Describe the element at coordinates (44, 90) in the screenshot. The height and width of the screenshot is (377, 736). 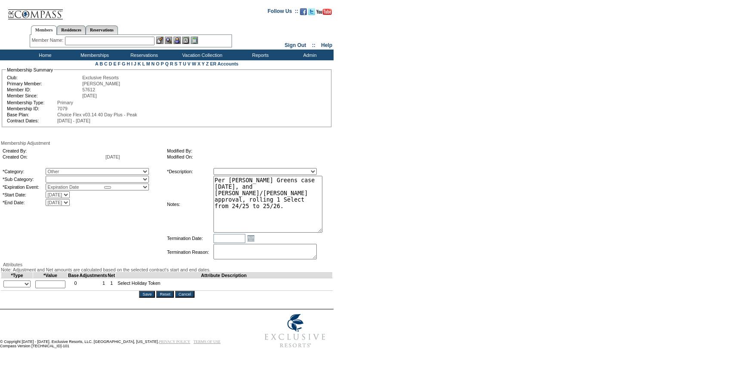
I see `td: Member ID:` at that location.